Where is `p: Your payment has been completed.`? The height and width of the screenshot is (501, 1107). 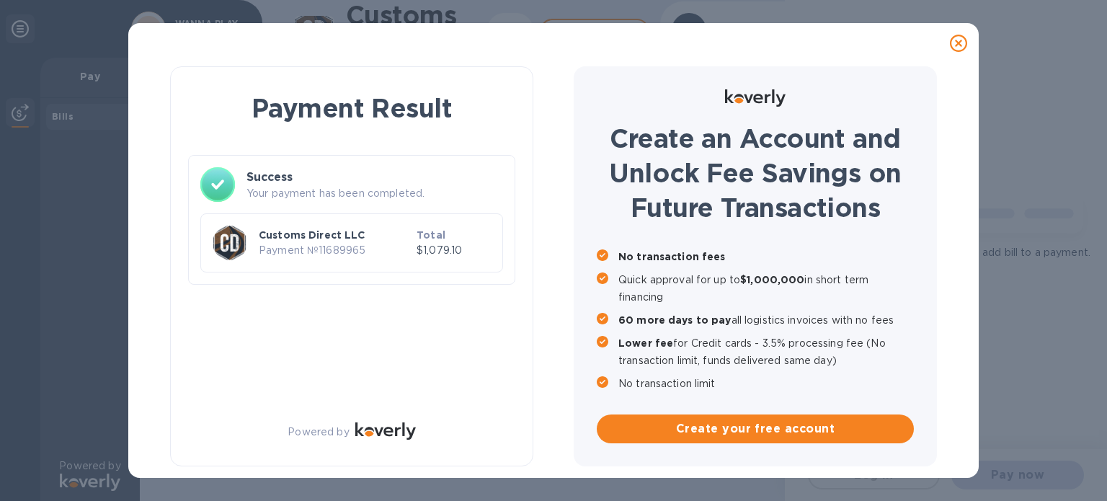
p: Your payment has been completed. is located at coordinates (375, 193).